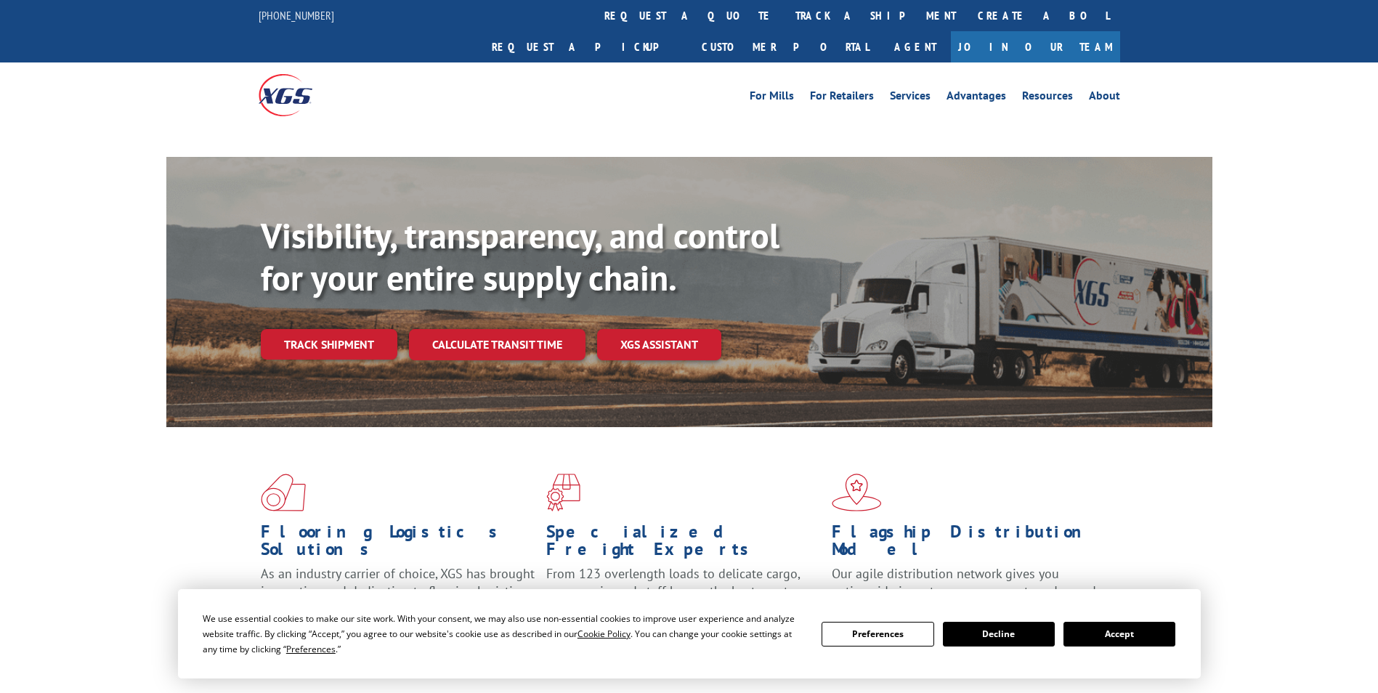 This screenshot has height=693, width=1378. Describe the element at coordinates (684, 597) in the screenshot. I see `p: From 123 overlength loads to delicate cargo, our experienced staff knows the best way to move you...` at that location.